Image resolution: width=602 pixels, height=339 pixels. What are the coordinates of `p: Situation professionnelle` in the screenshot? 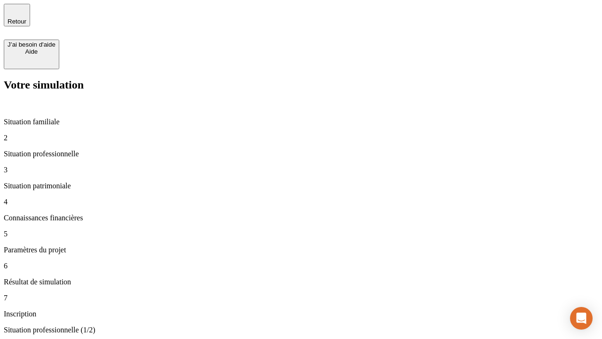 It's located at (301, 154).